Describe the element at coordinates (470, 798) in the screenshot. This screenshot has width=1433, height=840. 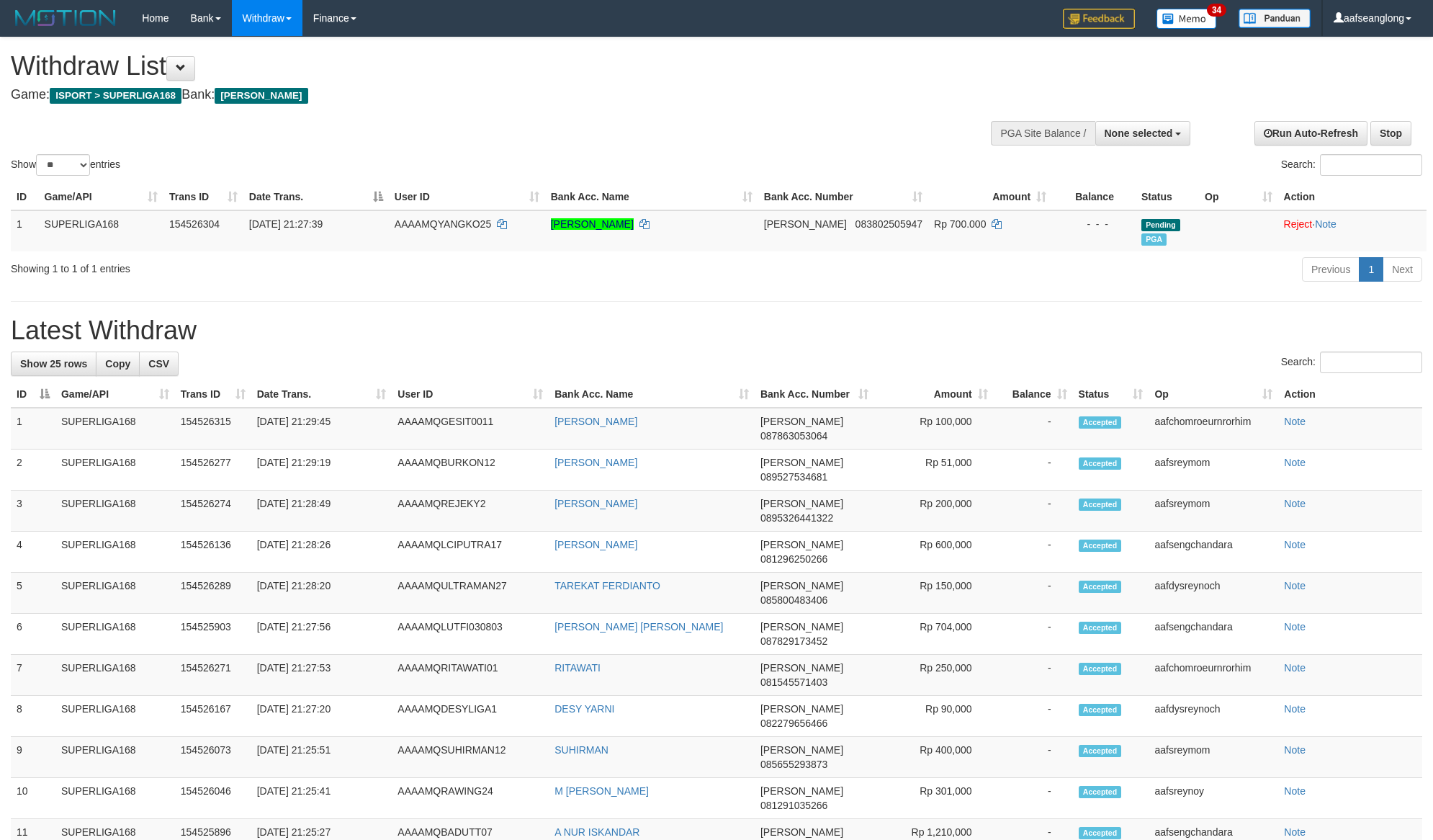
I see `td: AAAAMQRAWING24` at that location.